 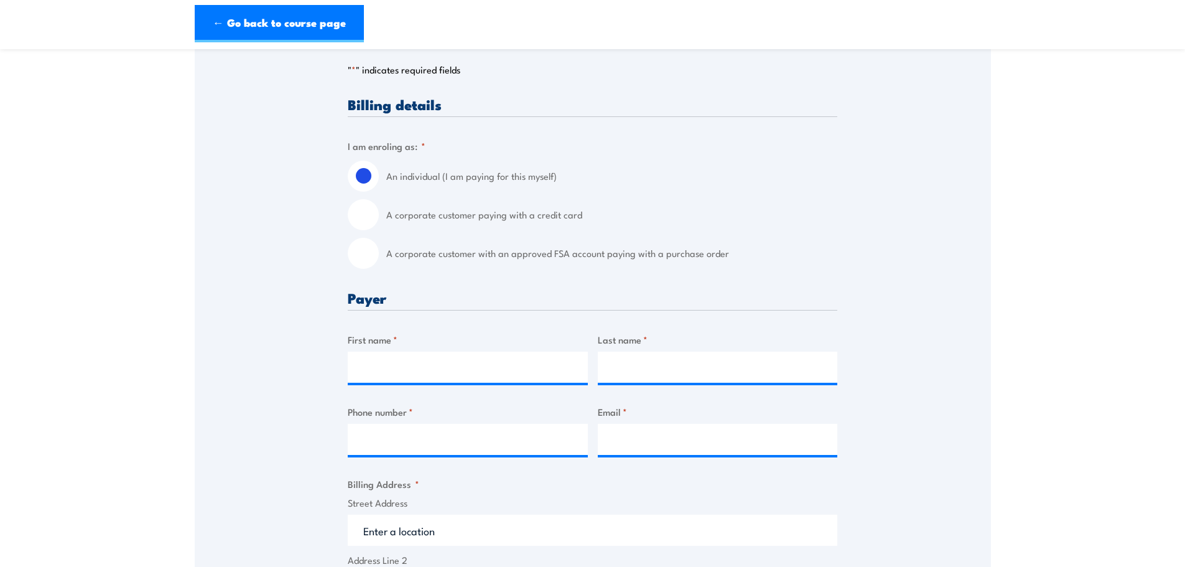 What do you see at coordinates (592, 502) in the screenshot?
I see `label: Street Address` at bounding box center [592, 502].